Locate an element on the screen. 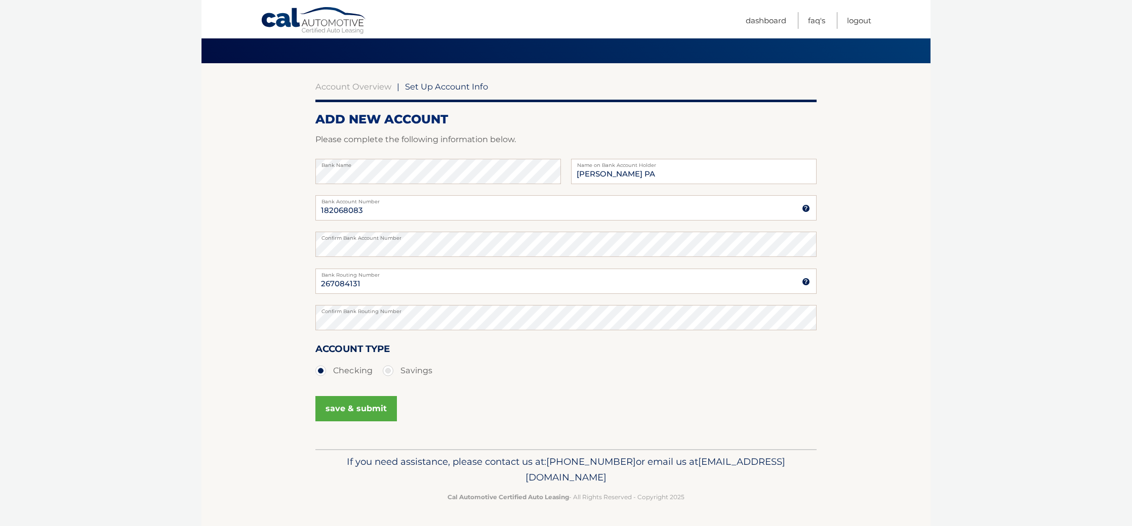  p: Please complete the following information below. is located at coordinates (566, 140).